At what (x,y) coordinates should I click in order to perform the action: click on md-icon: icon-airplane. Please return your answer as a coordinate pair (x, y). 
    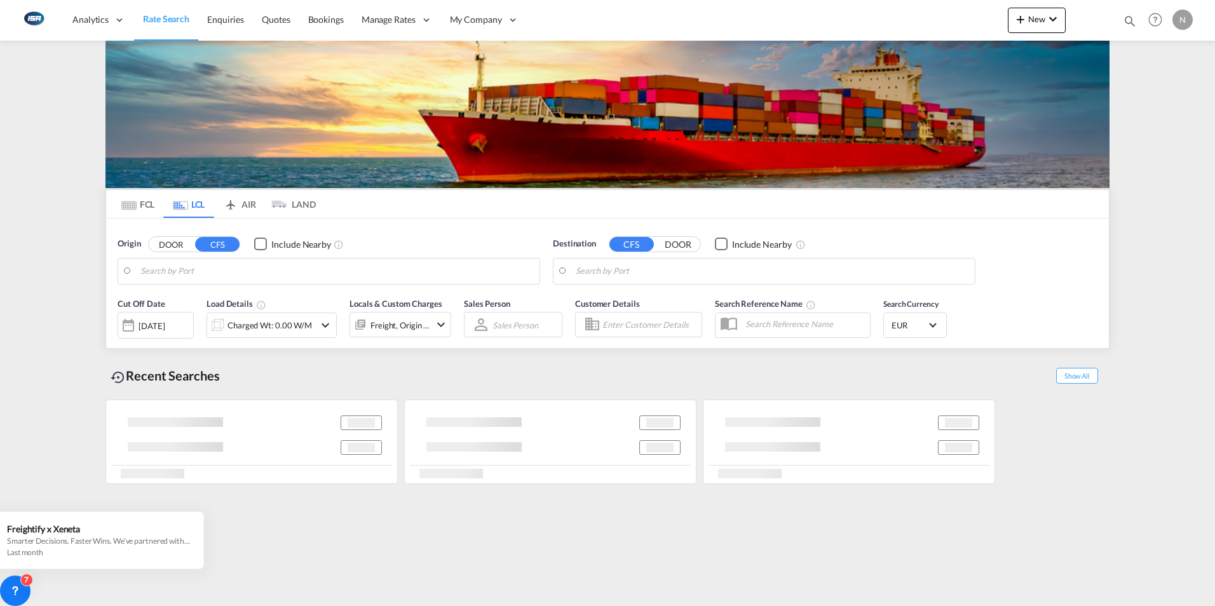
    Looking at the image, I should click on (231, 201).